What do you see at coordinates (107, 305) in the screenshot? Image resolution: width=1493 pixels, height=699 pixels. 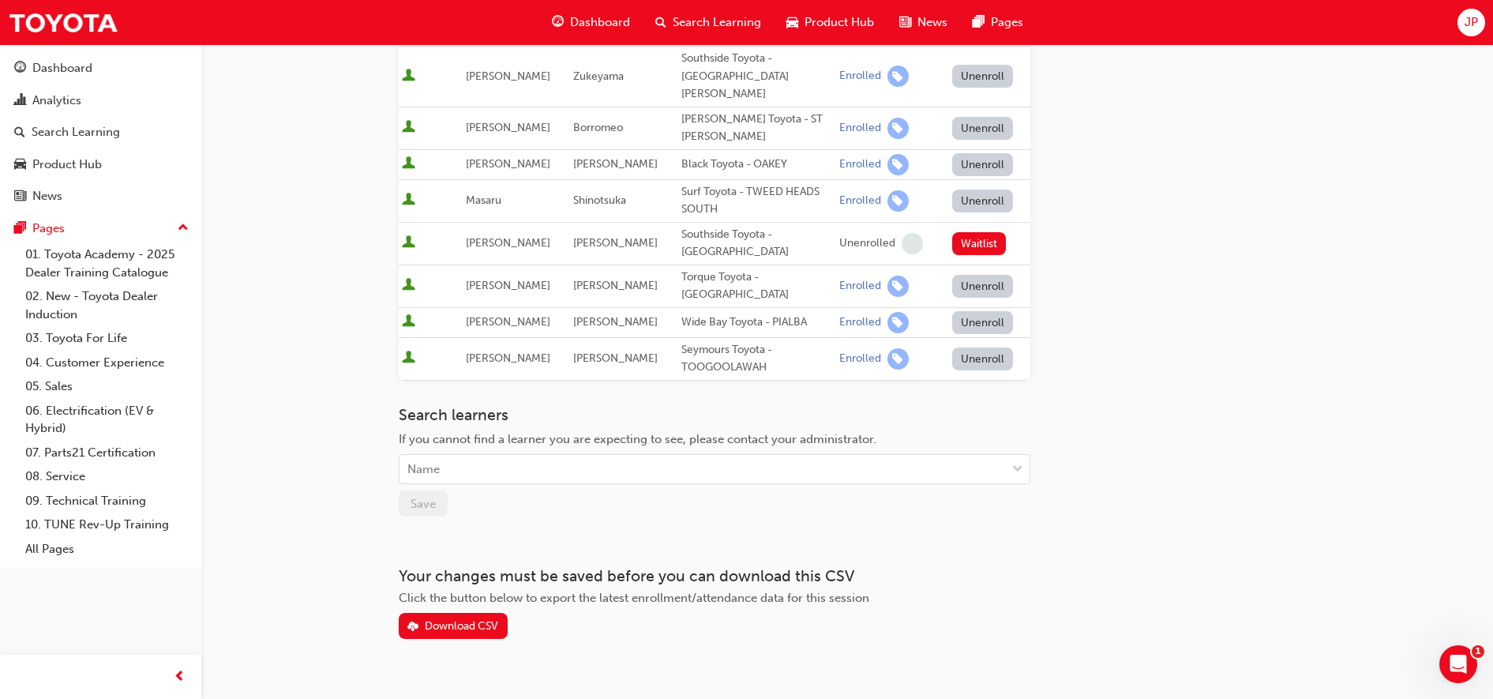 I see `a: 02. New - Toyota Dealer Induction` at bounding box center [107, 305].